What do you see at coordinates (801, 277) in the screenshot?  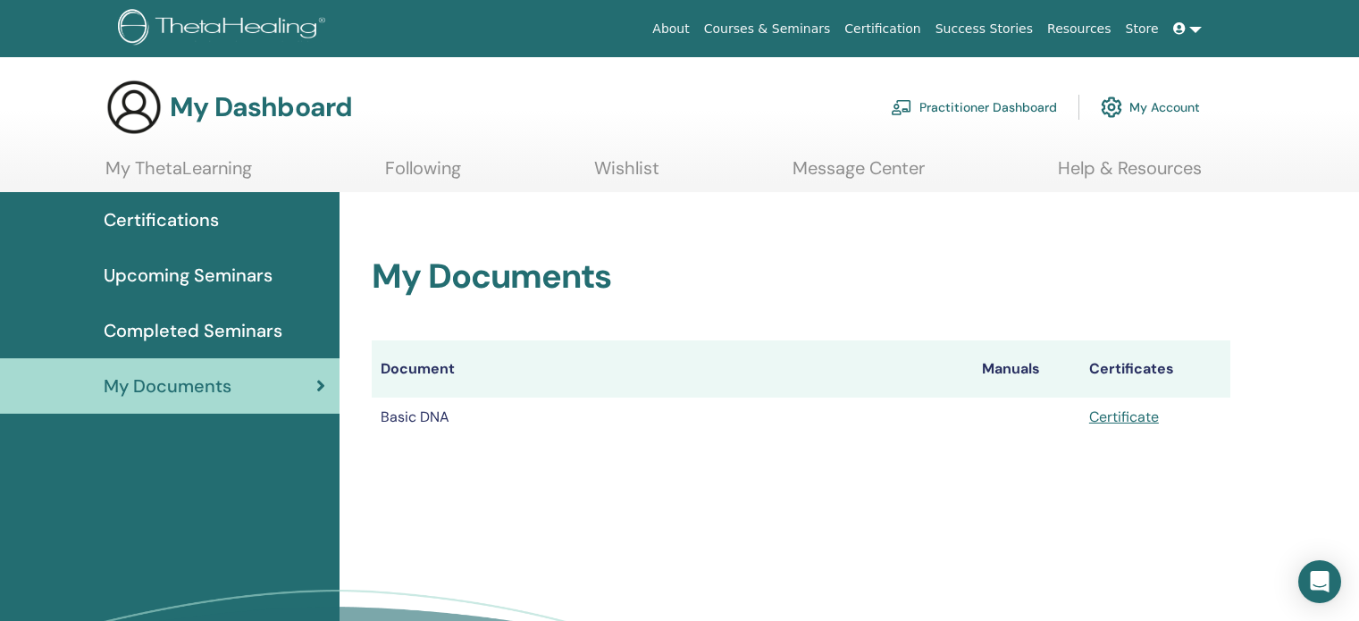 I see `h2: My Documents` at bounding box center [801, 277].